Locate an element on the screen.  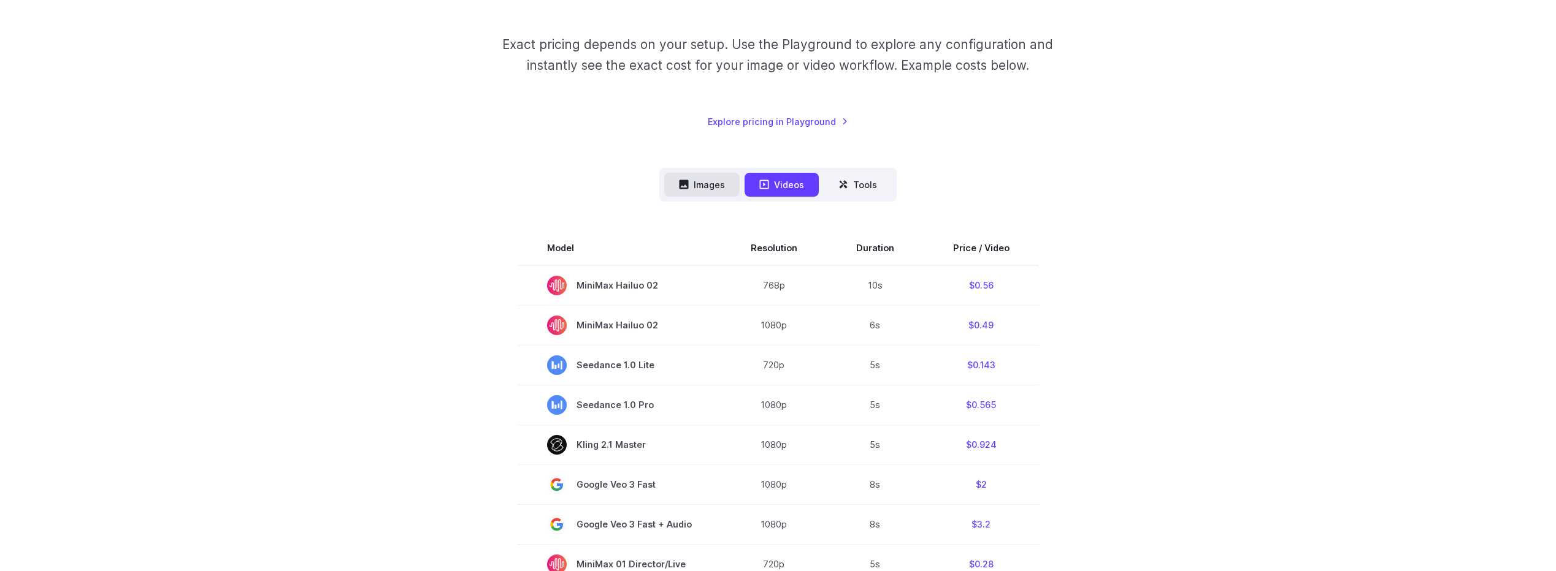
td: $0.924 is located at coordinates (981, 445).